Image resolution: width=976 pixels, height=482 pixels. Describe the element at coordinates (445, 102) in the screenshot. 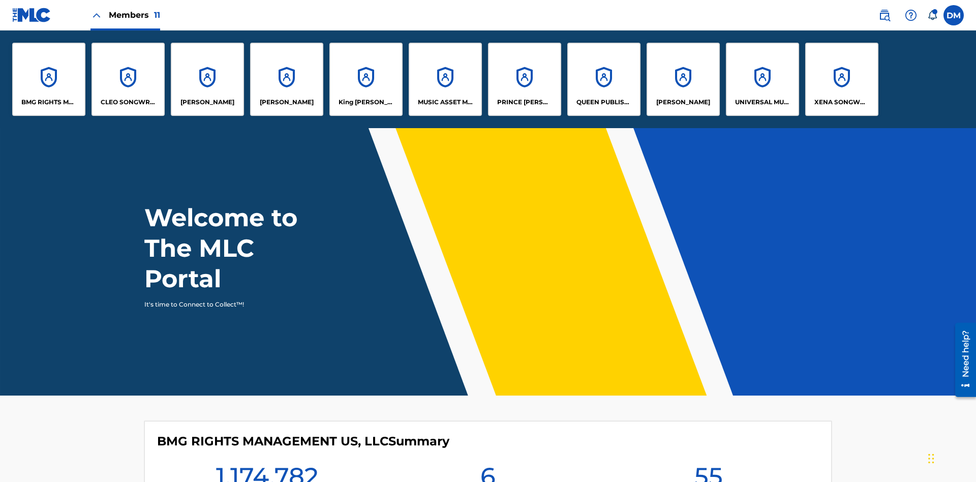

I see `p: MUSIC ASSET MANAGEMENT (MAM)` at that location.